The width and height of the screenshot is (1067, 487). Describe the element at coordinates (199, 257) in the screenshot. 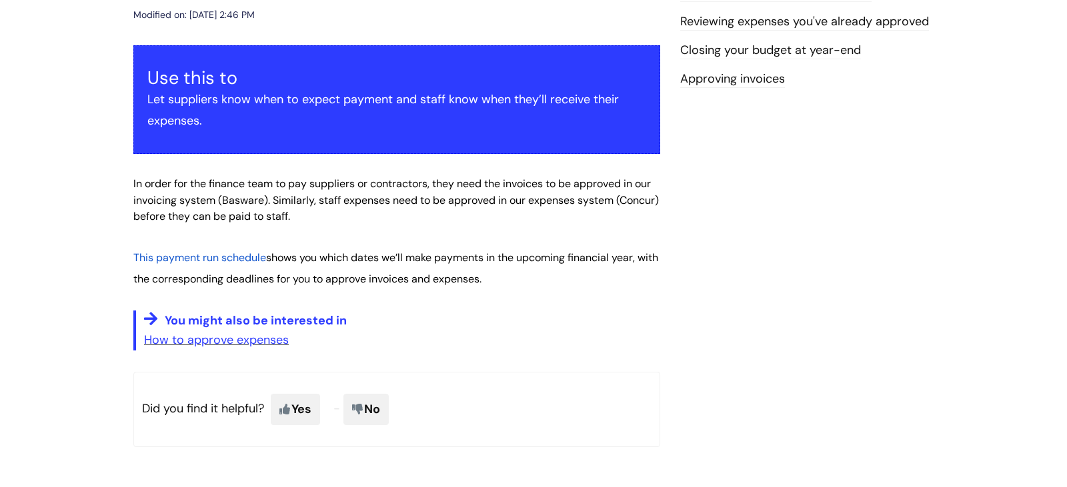

I see `a: This payment run schedule` at that location.